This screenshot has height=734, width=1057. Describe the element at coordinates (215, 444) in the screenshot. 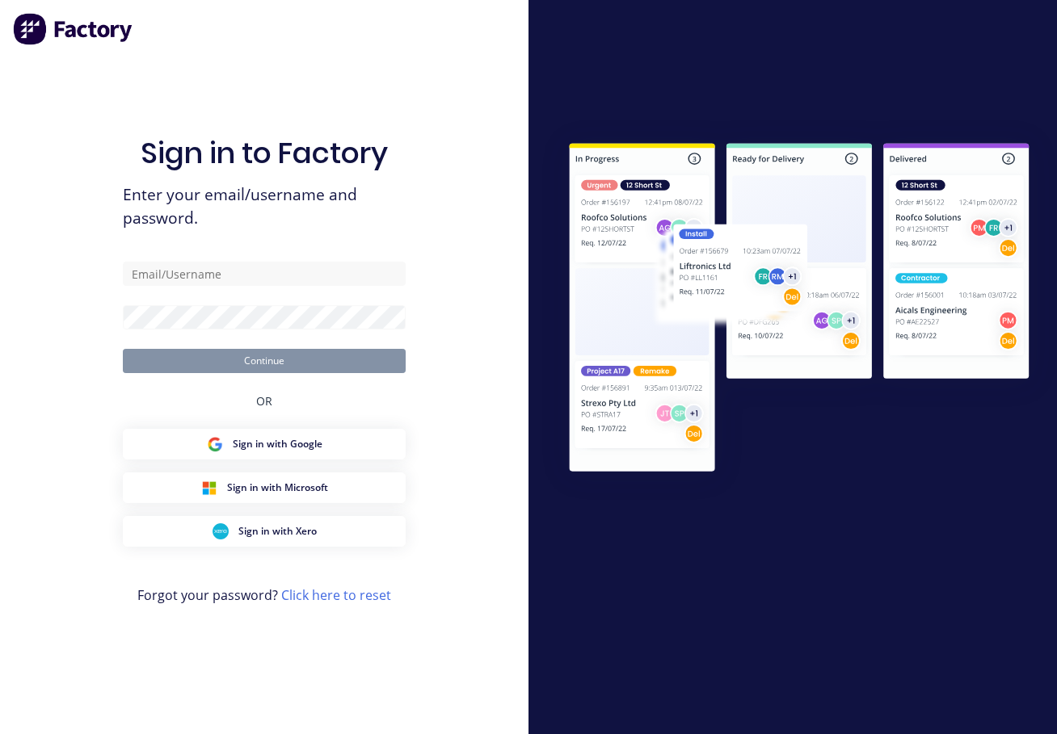

I see `img: Google Sign in` at that location.